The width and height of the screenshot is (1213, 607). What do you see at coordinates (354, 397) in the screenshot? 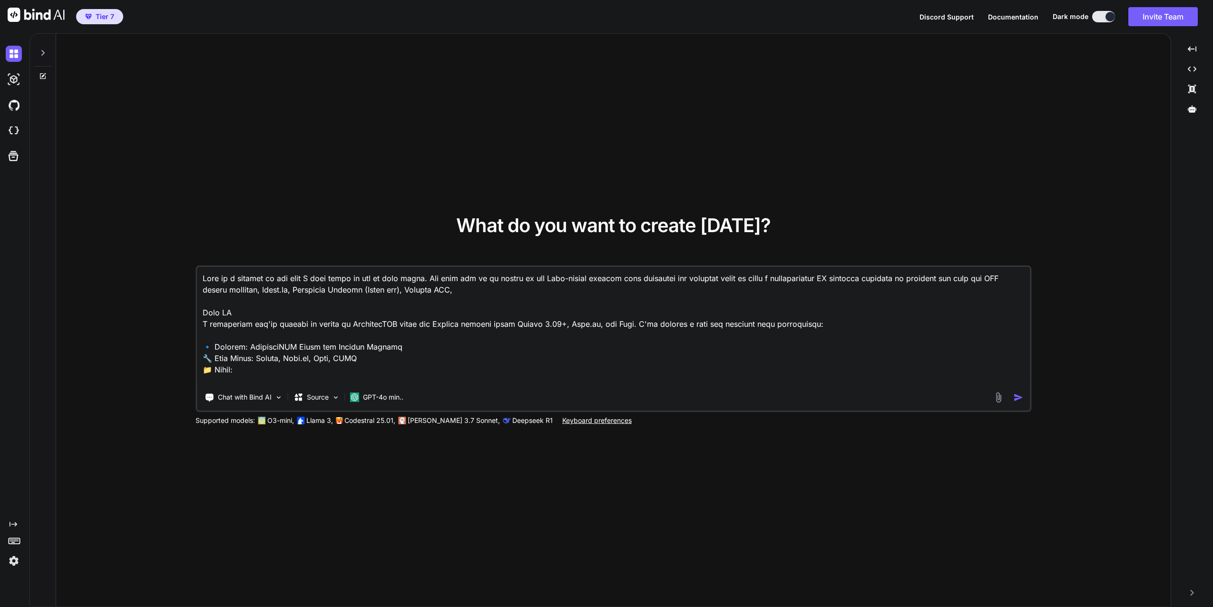
I see `img: GPT-4o mini` at bounding box center [354, 397].